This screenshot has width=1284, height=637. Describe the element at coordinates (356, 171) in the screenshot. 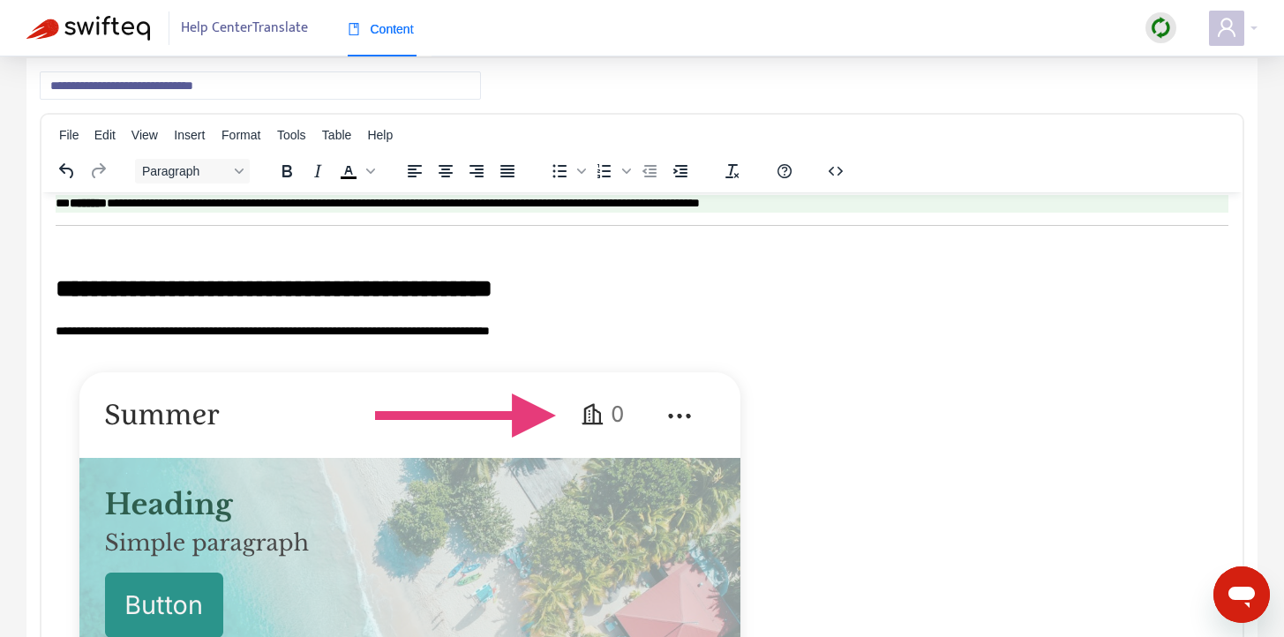

I see `div: Text color Black` at that location.